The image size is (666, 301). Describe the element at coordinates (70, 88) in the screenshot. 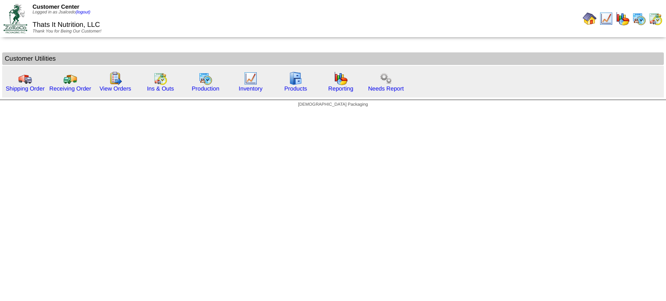

I see `a: Receiving Order` at that location.